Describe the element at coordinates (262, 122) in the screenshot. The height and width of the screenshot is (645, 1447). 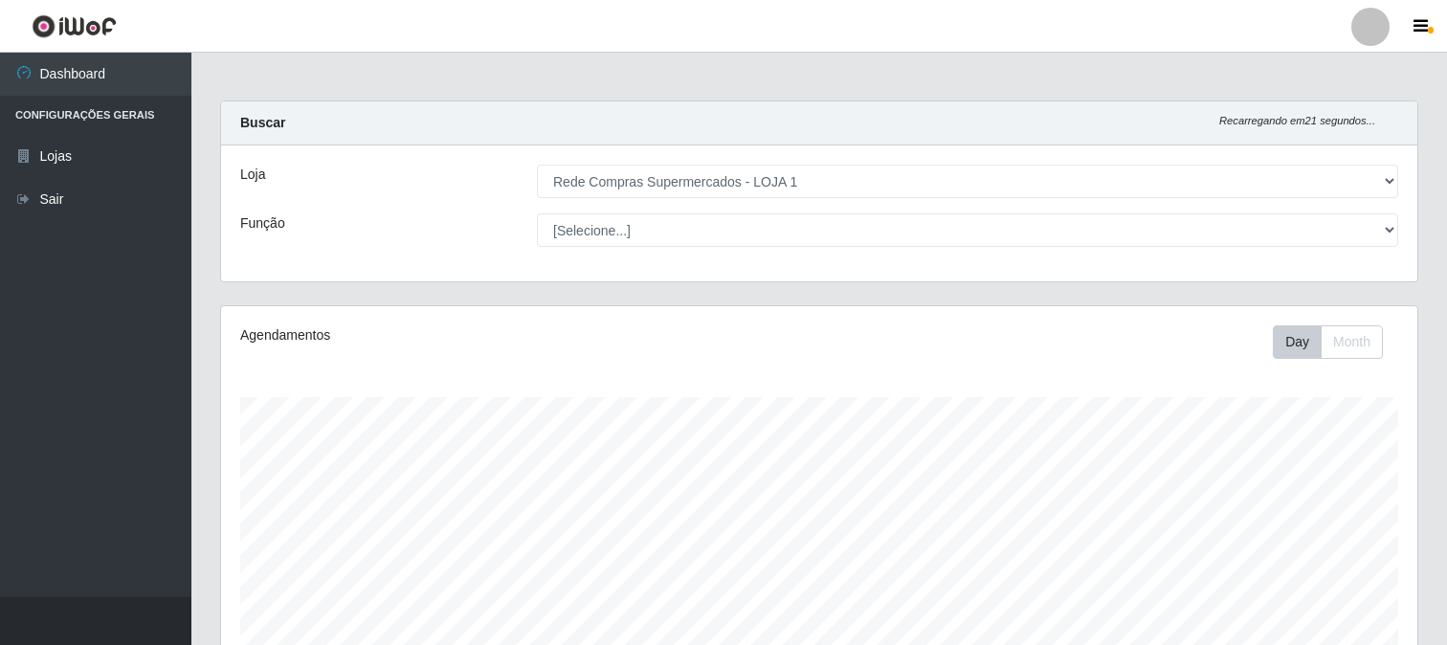
I see `strong: Buscar` at that location.